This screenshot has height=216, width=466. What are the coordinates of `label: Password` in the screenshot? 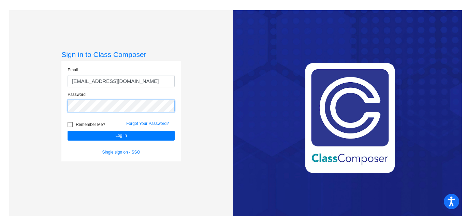 It's located at (76, 95).